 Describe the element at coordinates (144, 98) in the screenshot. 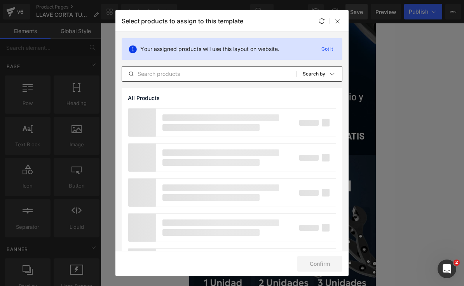

I see `span: All Products` at that location.